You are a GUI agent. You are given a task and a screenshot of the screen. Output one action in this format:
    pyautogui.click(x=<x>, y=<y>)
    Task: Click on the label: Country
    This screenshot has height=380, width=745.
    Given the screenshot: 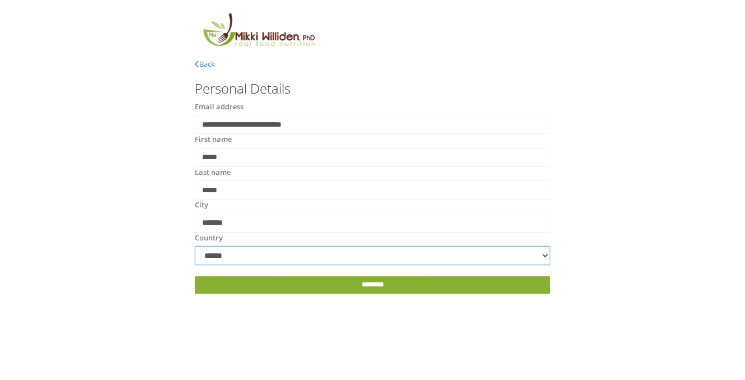 What is the action you would take?
    pyautogui.click(x=209, y=238)
    